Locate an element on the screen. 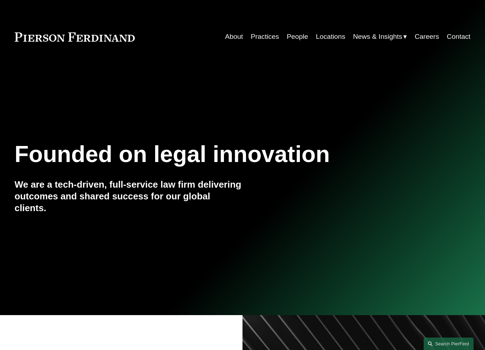  a: Contact is located at coordinates (458, 37).